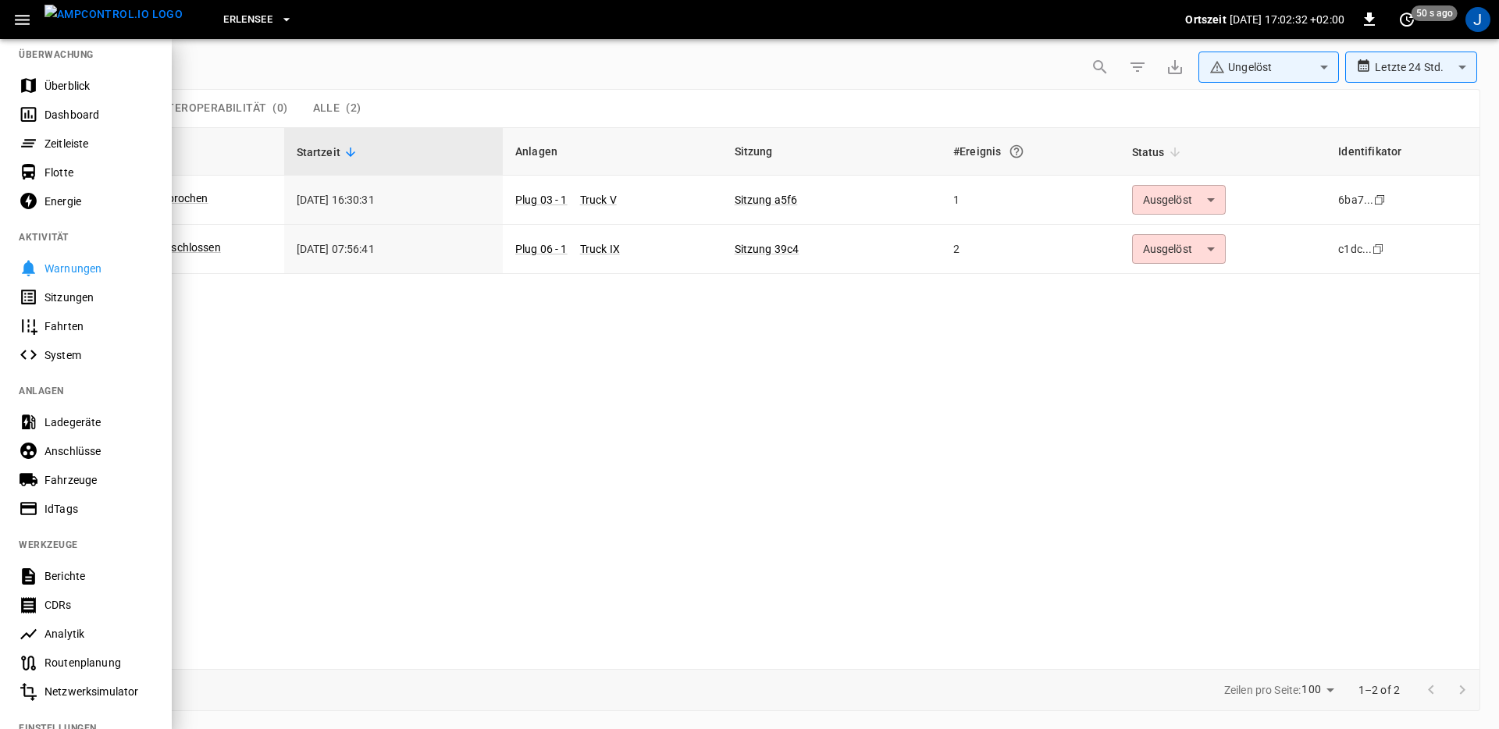 The image size is (1499, 729). Describe the element at coordinates (1407, 20) in the screenshot. I see `button: set refresh interval` at that location.